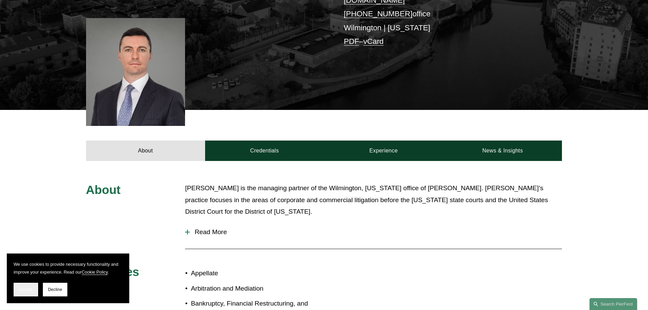 This screenshot has width=648, height=310. What do you see at coordinates (103, 189) in the screenshot?
I see `span: About` at bounding box center [103, 189].